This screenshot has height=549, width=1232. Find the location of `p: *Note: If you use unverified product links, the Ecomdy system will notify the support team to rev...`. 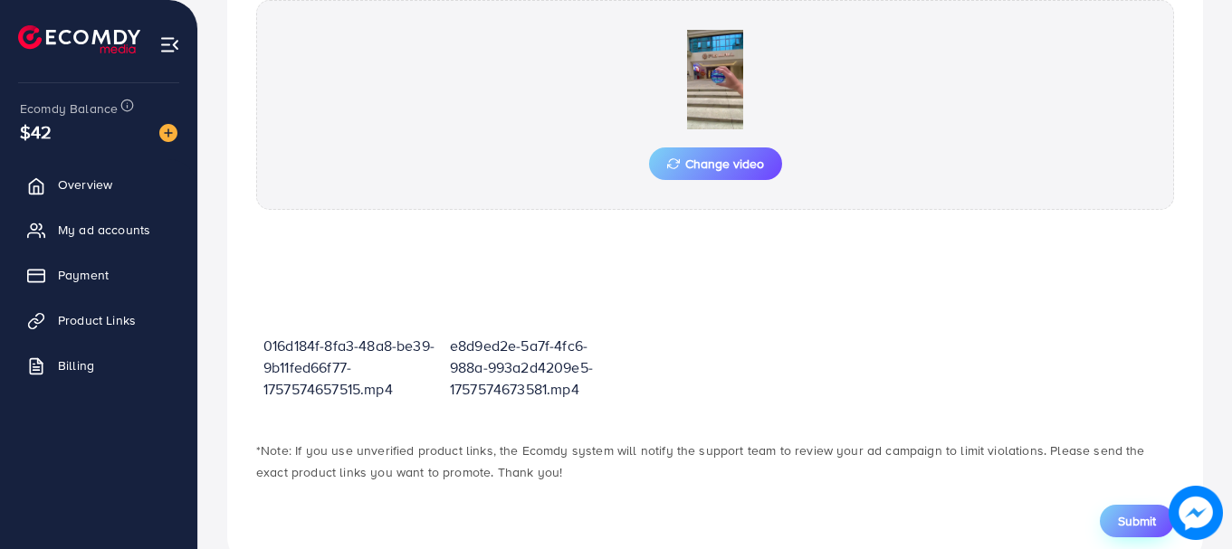

p: *Note: If you use unverified product links, the Ecomdy system will notify the support team to rev... is located at coordinates (715, 462).